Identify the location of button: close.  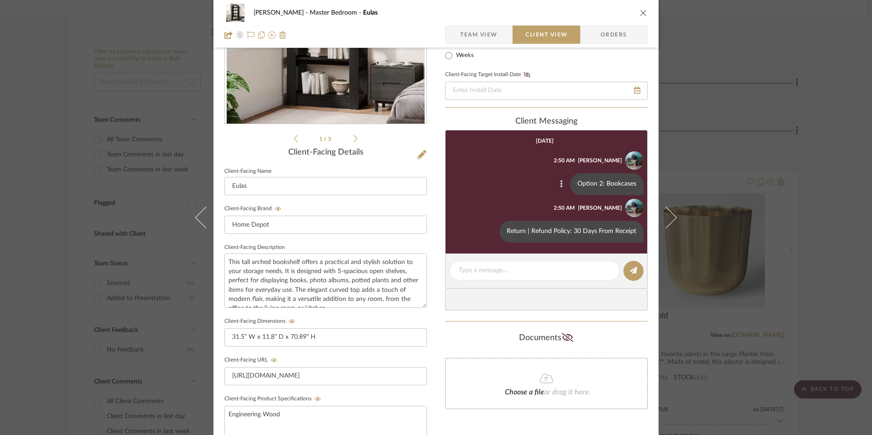
(643, 13).